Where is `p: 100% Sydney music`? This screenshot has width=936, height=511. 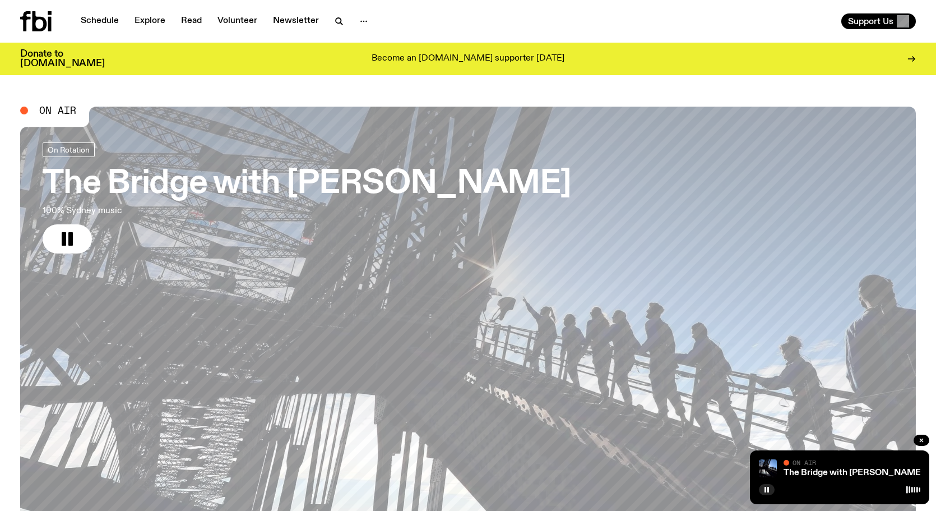
p: 100% Sydney music is located at coordinates (186, 211).